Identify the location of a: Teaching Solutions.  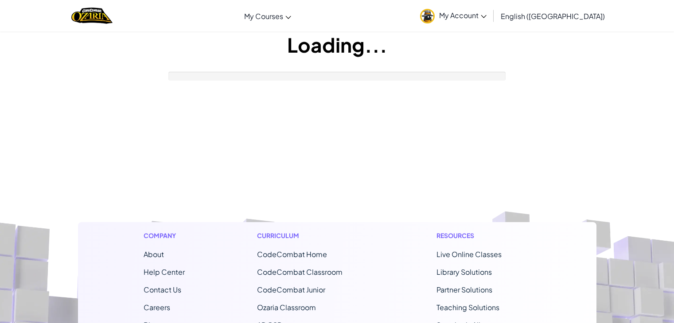
(468, 307).